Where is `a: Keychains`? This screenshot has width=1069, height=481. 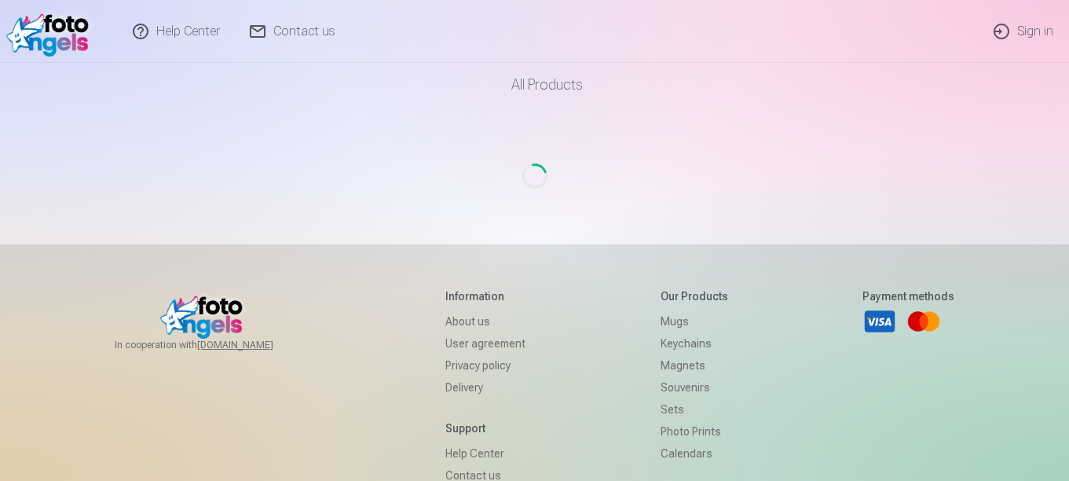
a: Keychains is located at coordinates (694, 343).